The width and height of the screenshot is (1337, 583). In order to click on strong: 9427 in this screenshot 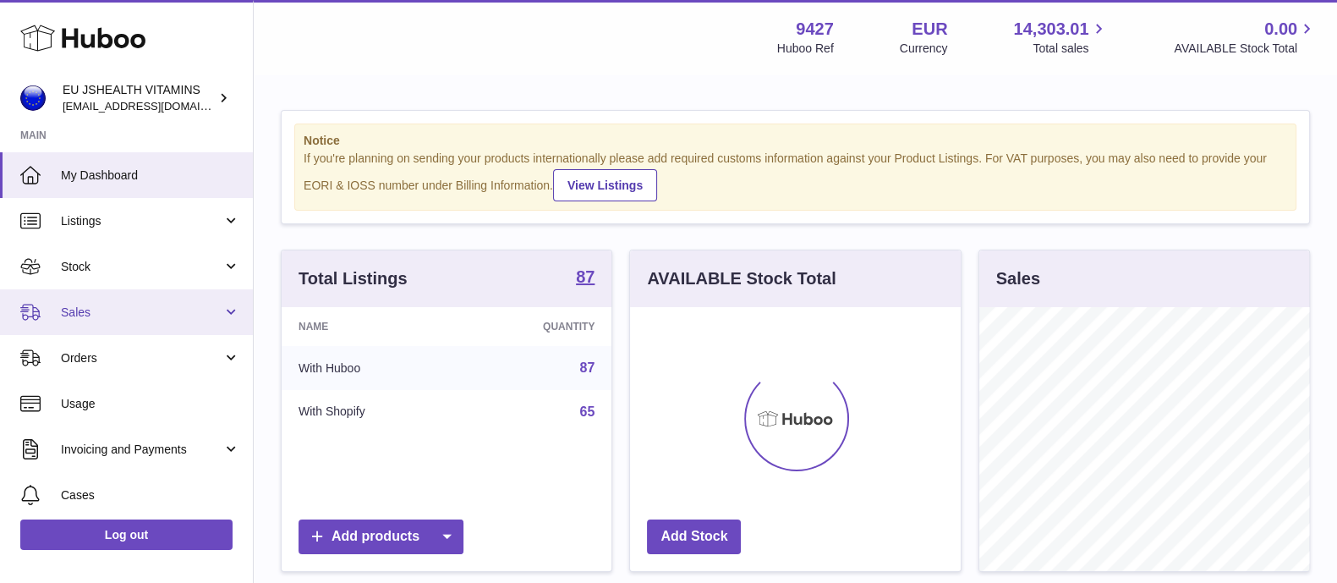, I will do `click(815, 29)`.